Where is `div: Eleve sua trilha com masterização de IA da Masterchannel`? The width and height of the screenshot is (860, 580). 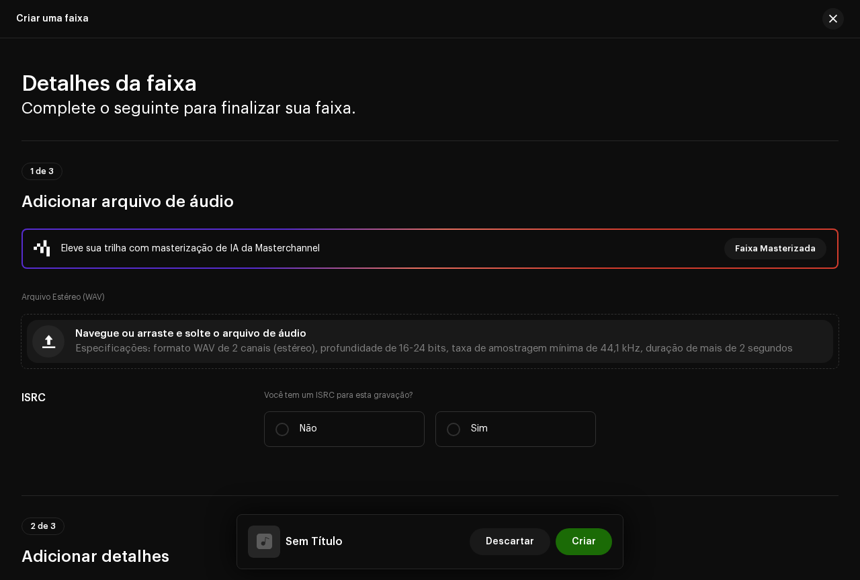 div: Eleve sua trilha com masterização de IA da Masterchannel is located at coordinates (190, 248).